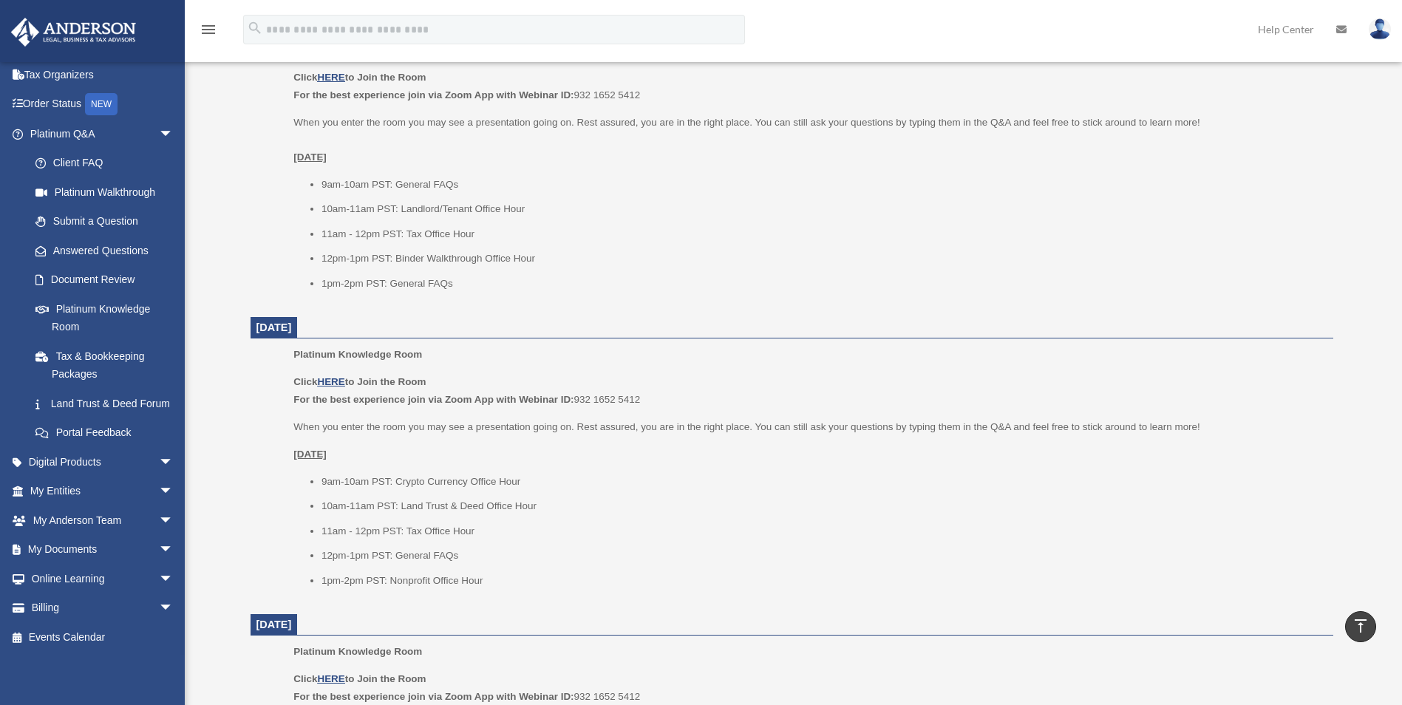 The image size is (1402, 705). What do you see at coordinates (103, 550) in the screenshot?
I see `a: My Documentsarrow_drop_down` at bounding box center [103, 550].